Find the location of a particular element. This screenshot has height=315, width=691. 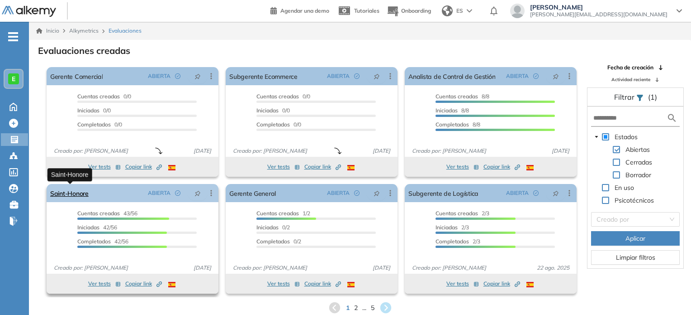

span: (1) is located at coordinates (653, 97).